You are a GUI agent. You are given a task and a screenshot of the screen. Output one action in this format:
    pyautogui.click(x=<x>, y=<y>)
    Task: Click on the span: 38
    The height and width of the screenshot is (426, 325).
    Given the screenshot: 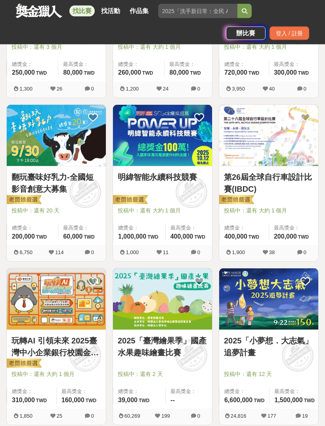 What is the action you would take?
    pyautogui.click(x=272, y=252)
    